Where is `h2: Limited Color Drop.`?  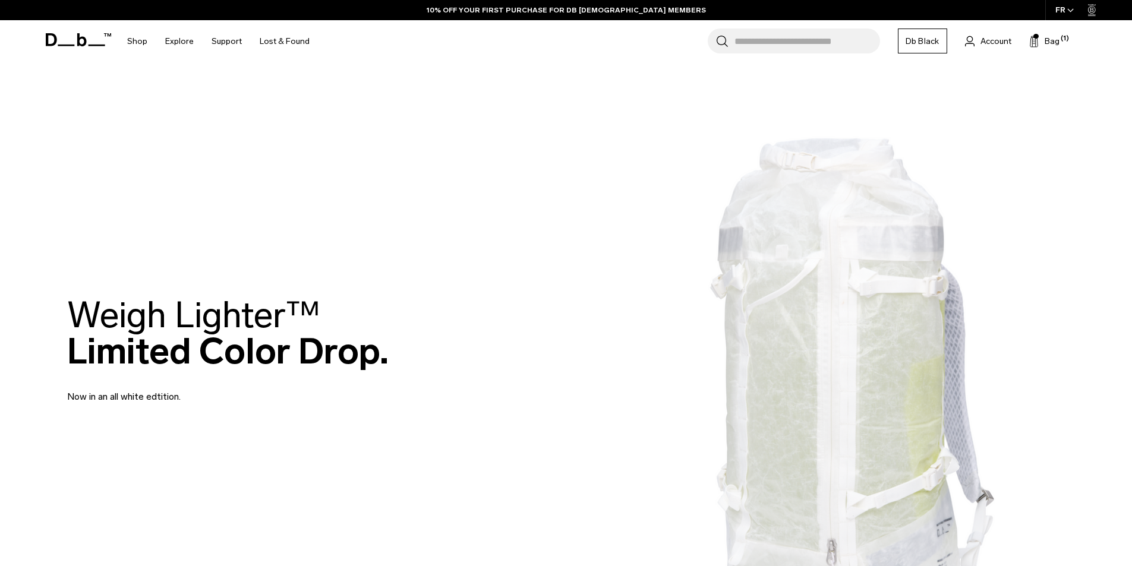 h2: Limited Color Drop. is located at coordinates (228, 333).